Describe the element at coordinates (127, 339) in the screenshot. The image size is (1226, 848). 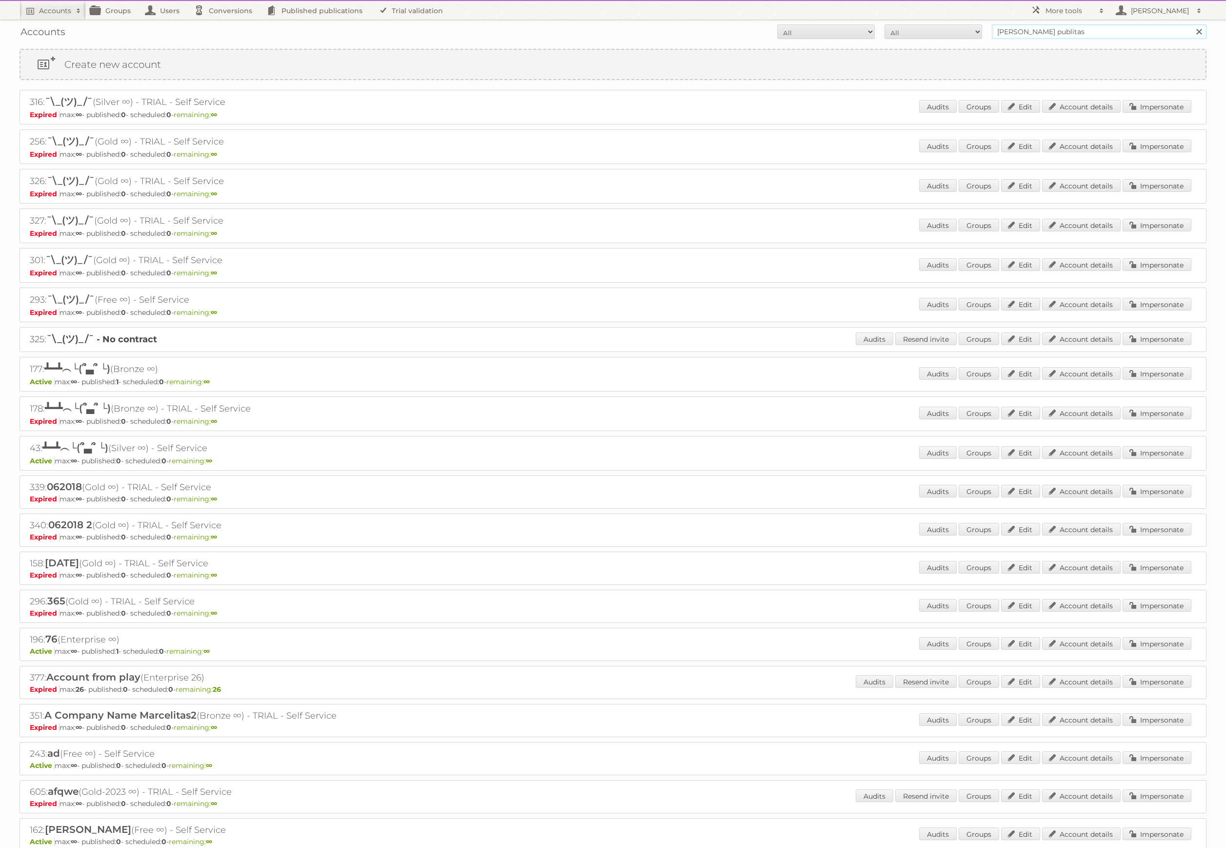
I see `strong: - No contract` at that location.